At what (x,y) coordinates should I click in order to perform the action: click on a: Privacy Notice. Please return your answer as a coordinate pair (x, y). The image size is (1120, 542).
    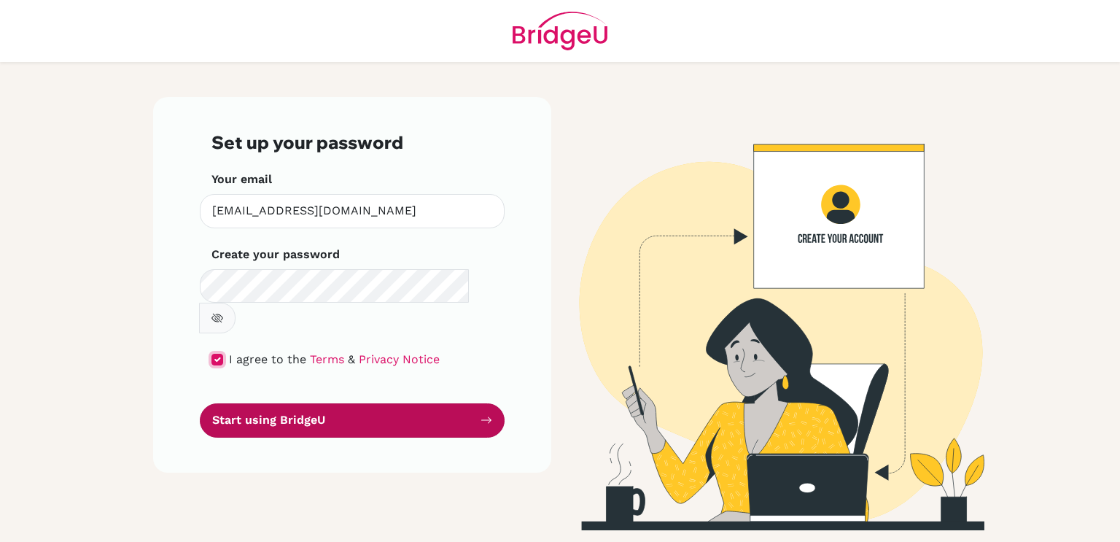
    Looking at the image, I should click on (399, 359).